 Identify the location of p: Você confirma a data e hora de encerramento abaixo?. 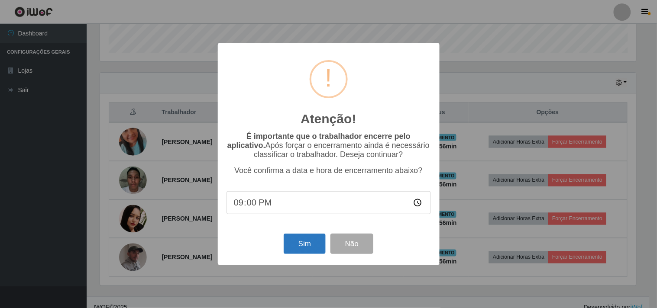
(329, 171).